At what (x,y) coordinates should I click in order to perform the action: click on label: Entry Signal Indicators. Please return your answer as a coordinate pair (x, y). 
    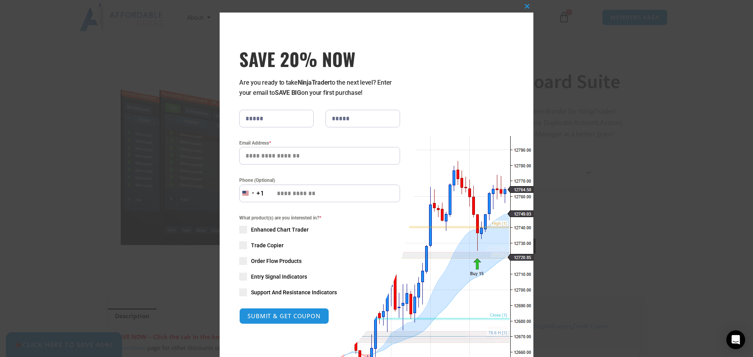
    Looking at the image, I should click on (320, 277).